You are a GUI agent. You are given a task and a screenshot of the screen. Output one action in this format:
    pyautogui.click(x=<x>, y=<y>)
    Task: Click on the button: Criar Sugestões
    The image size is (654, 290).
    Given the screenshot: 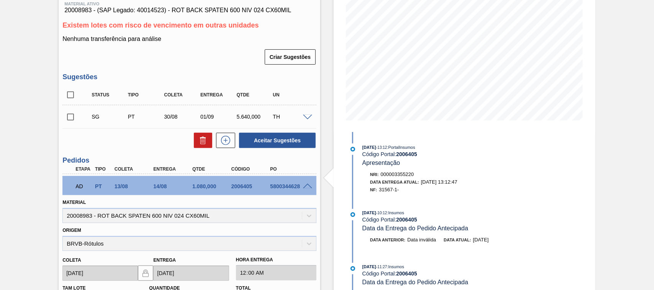 What is the action you would take?
    pyautogui.click(x=290, y=57)
    